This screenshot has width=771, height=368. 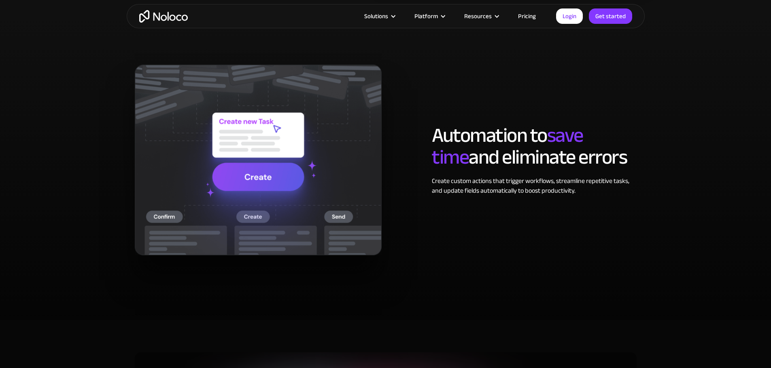 I want to click on a: Pricing, so click(x=527, y=16).